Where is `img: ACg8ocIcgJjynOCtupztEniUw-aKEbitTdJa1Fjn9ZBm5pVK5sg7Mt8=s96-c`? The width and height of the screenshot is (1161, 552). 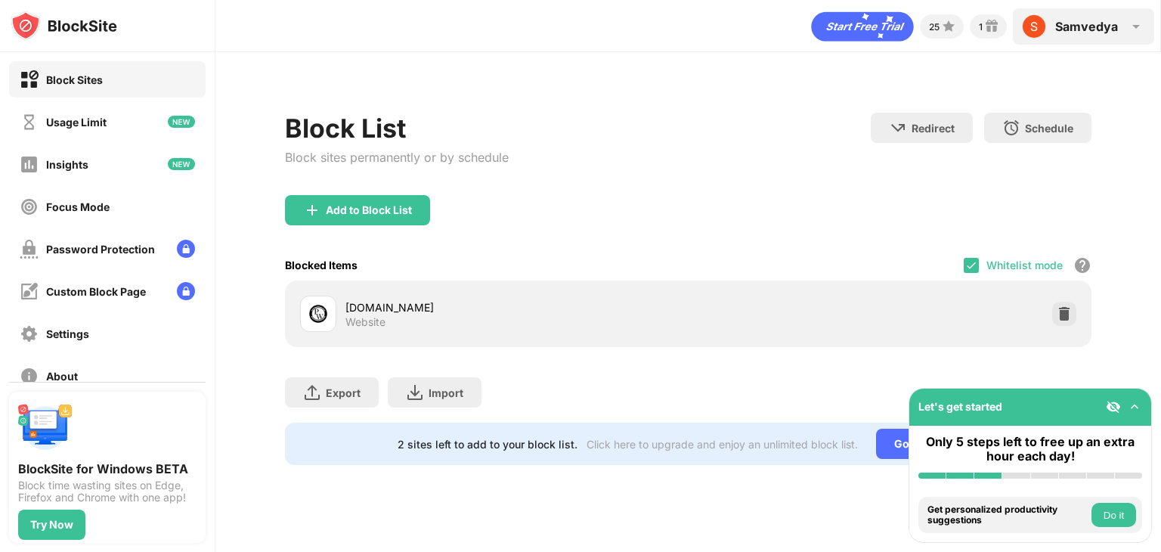
img: ACg8ocIcgJjynOCtupztEniUw-aKEbitTdJa1Fjn9ZBm5pVK5sg7Mt8=s96-c is located at coordinates (1034, 26).